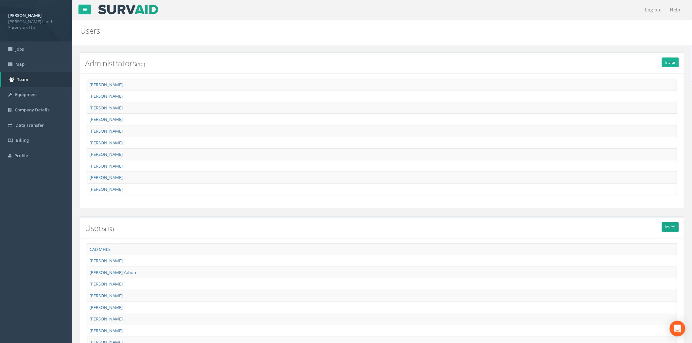  What do you see at coordinates (110, 229) in the screenshot?
I see `small: (19)` at bounding box center [110, 229].